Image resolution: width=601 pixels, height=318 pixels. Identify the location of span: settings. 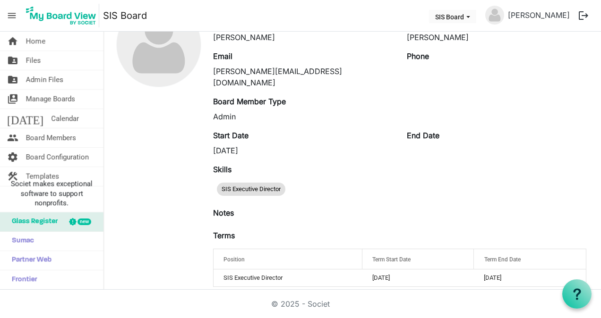
(13, 157).